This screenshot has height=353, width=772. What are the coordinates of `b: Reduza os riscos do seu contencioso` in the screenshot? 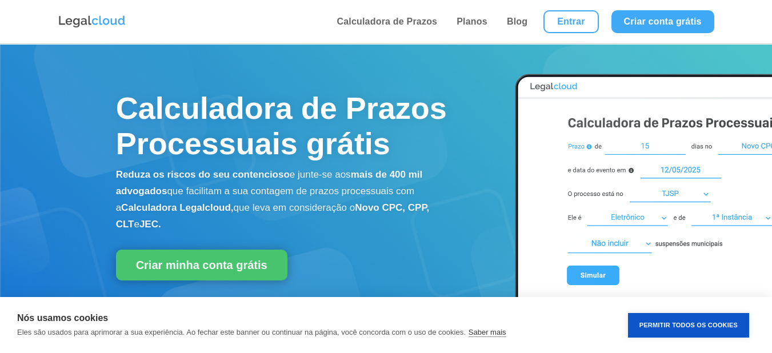 It's located at (203, 174).